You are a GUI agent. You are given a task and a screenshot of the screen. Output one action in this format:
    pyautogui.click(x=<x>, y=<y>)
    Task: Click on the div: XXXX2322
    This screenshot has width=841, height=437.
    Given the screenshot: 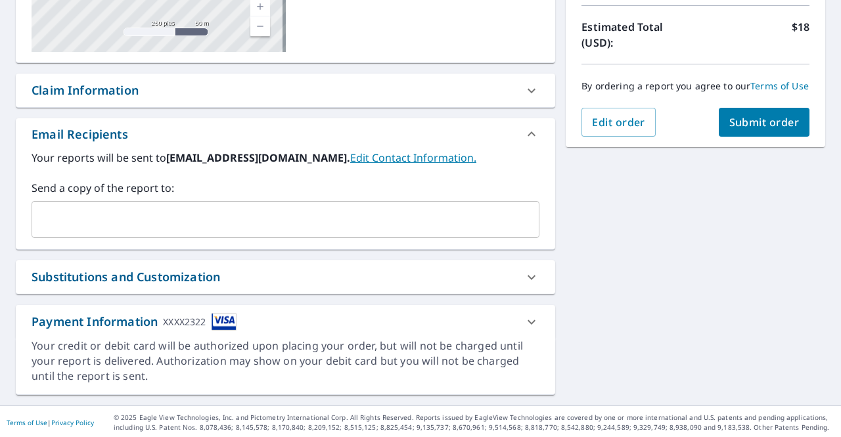 What is the action you would take?
    pyautogui.click(x=184, y=321)
    